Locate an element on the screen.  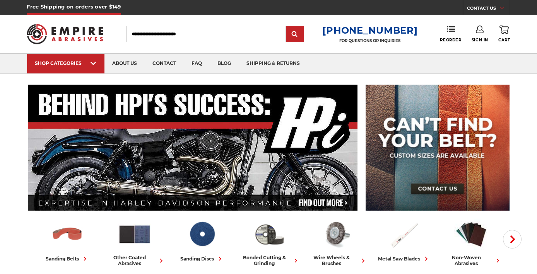
div: non-woven abrasives is located at coordinates (471, 261).